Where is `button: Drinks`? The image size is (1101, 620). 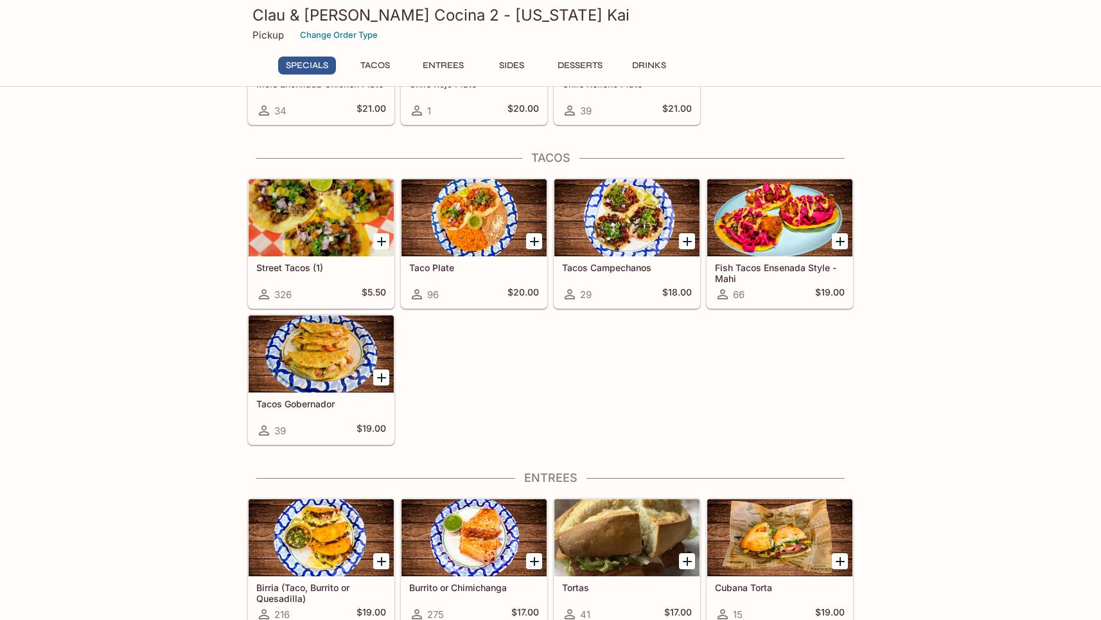
button: Drinks is located at coordinates (649, 66).